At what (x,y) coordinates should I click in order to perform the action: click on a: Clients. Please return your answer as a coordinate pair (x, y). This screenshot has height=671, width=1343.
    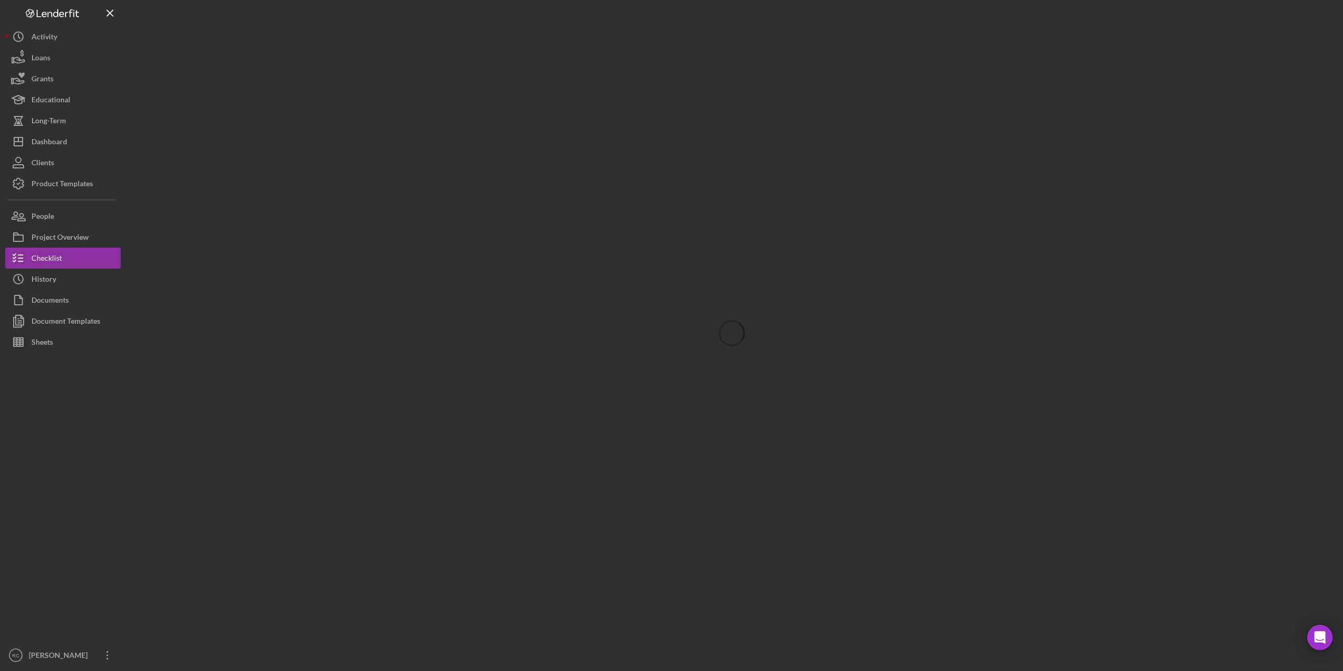
    Looking at the image, I should click on (63, 163).